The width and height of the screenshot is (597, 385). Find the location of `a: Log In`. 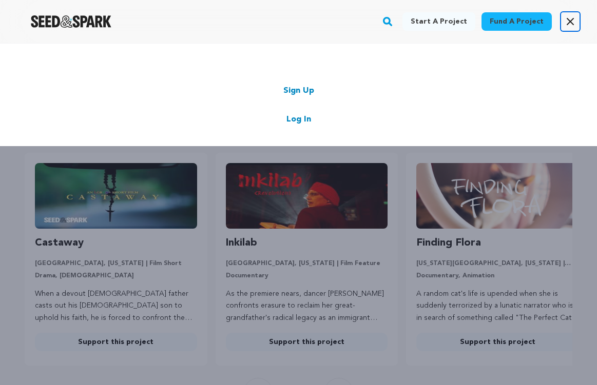

a: Log In is located at coordinates (299, 120).